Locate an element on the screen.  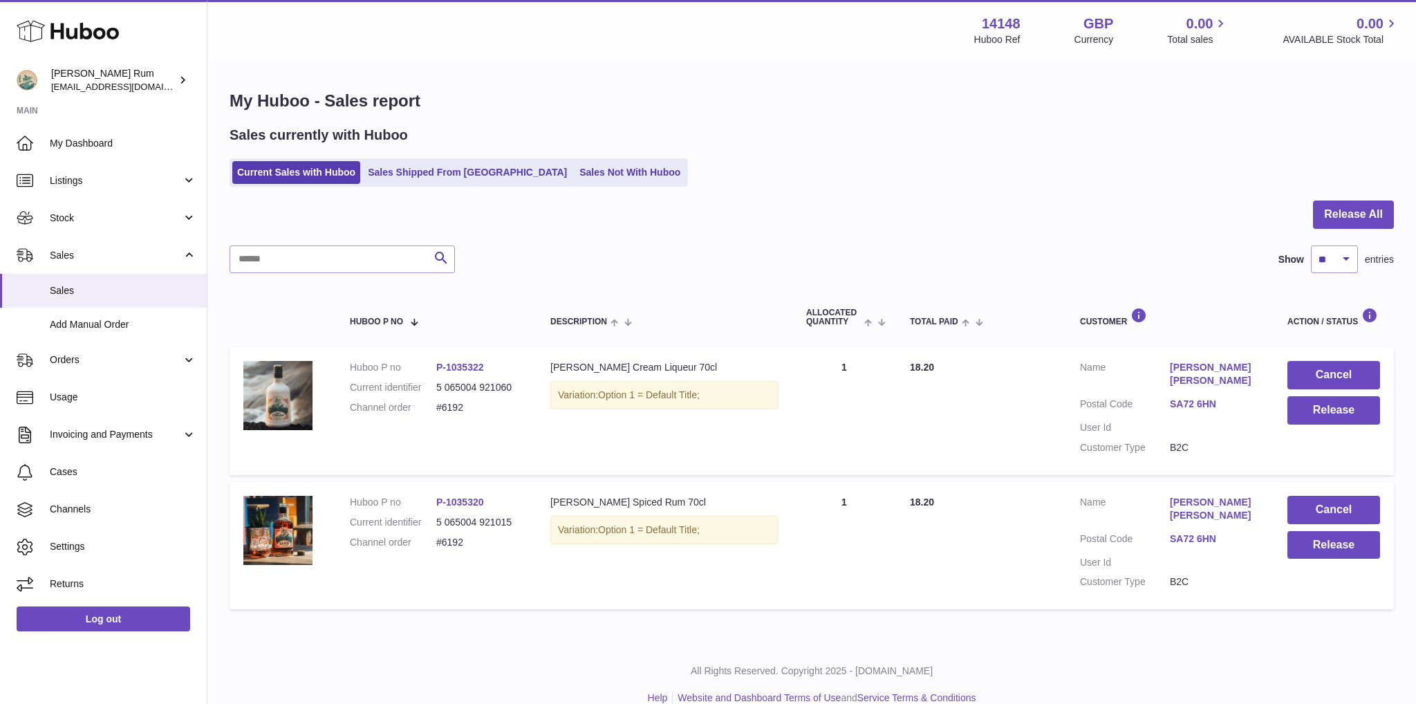
span: Usage is located at coordinates (123, 397).